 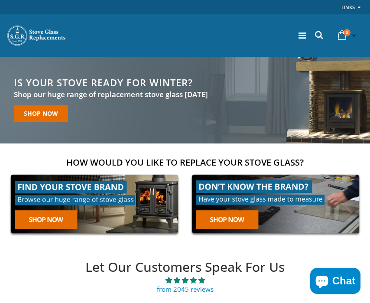 What do you see at coordinates (302, 35) in the screenshot?
I see `a: Menu` at bounding box center [302, 35].